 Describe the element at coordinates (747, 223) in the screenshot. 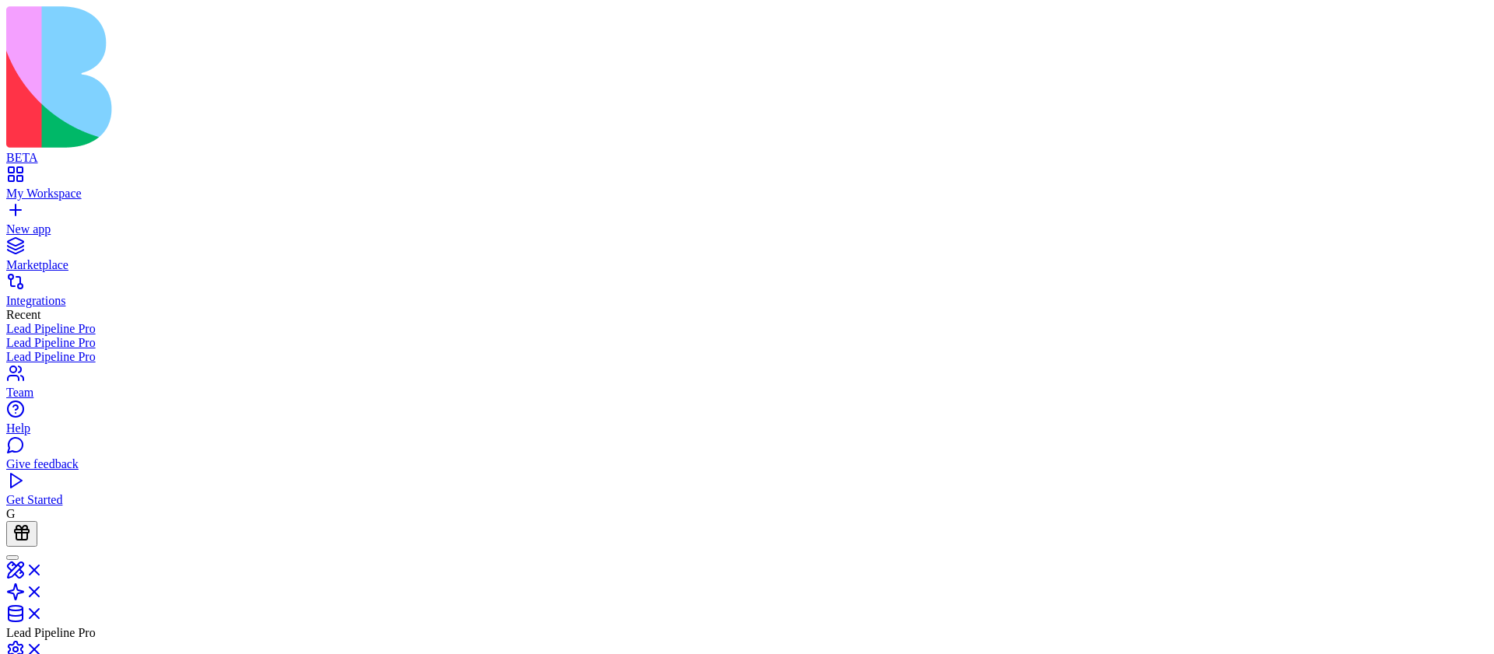

I see `a: New app` at that location.